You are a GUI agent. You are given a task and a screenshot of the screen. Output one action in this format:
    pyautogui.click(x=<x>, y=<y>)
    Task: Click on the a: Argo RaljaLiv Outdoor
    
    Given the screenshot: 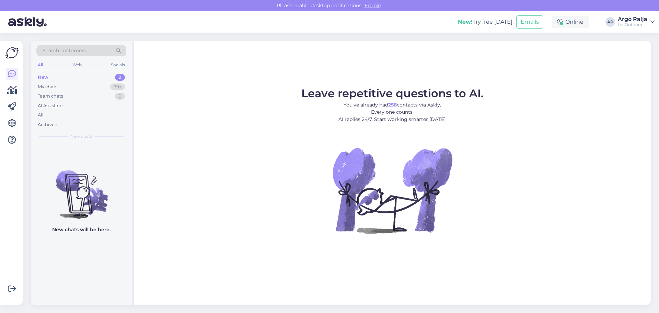 What is the action you would take?
    pyautogui.click(x=637, y=22)
    